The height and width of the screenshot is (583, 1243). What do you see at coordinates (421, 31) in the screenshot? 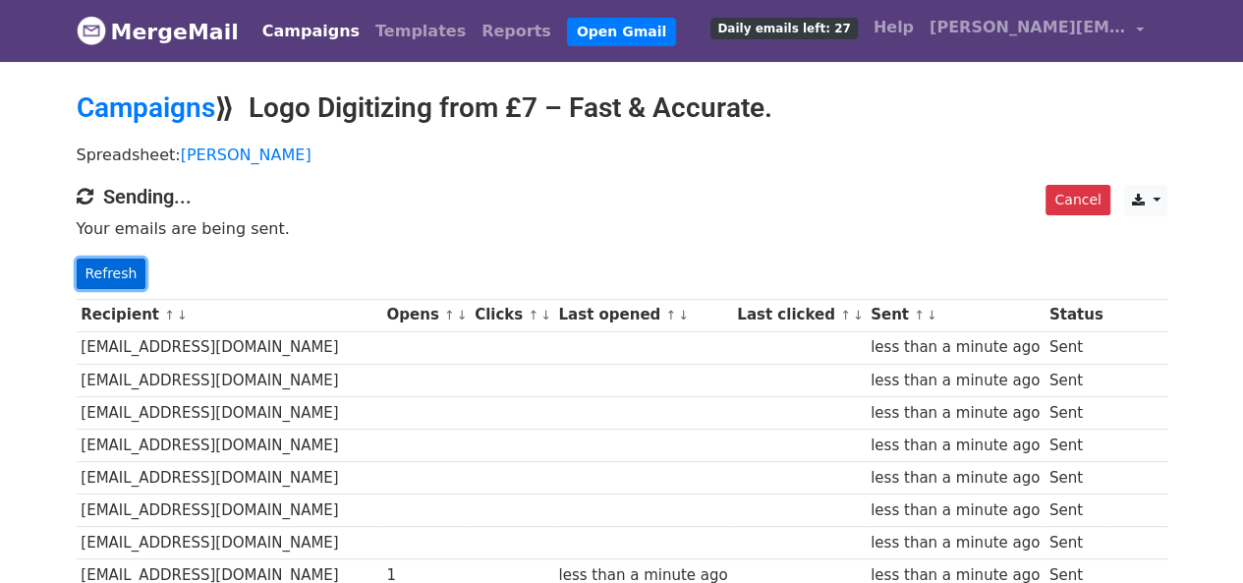
I see `a: Templates` at bounding box center [421, 31].